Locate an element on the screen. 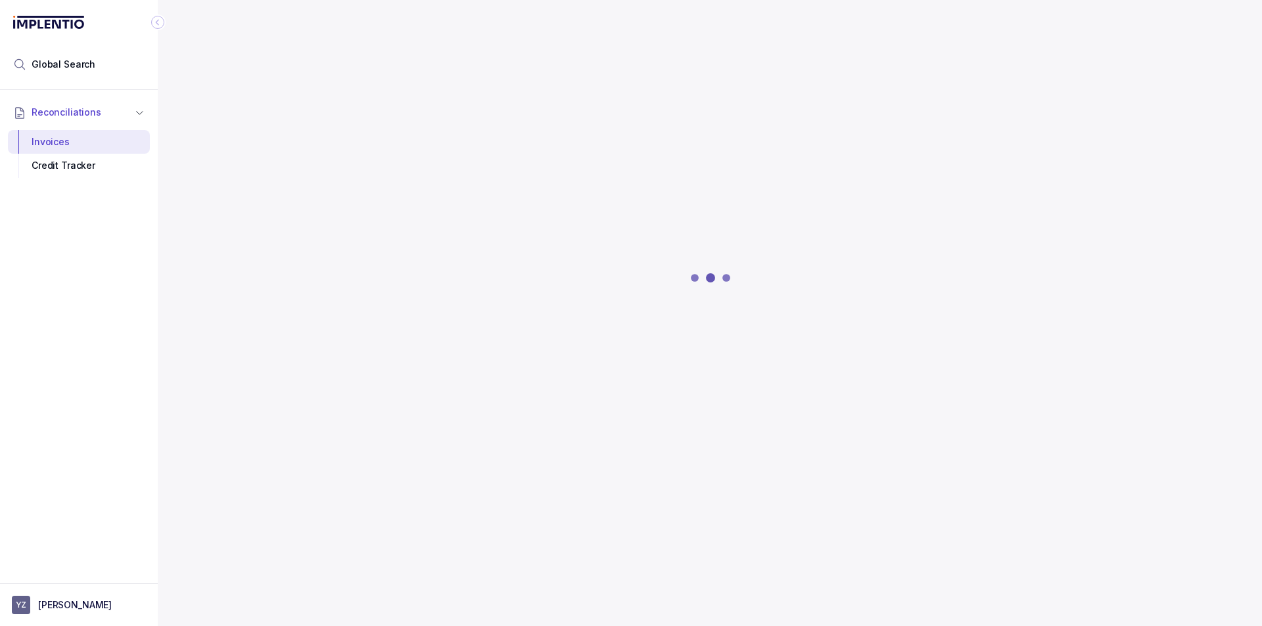 The width and height of the screenshot is (1262, 626). button: Reconciliations is located at coordinates (79, 112).